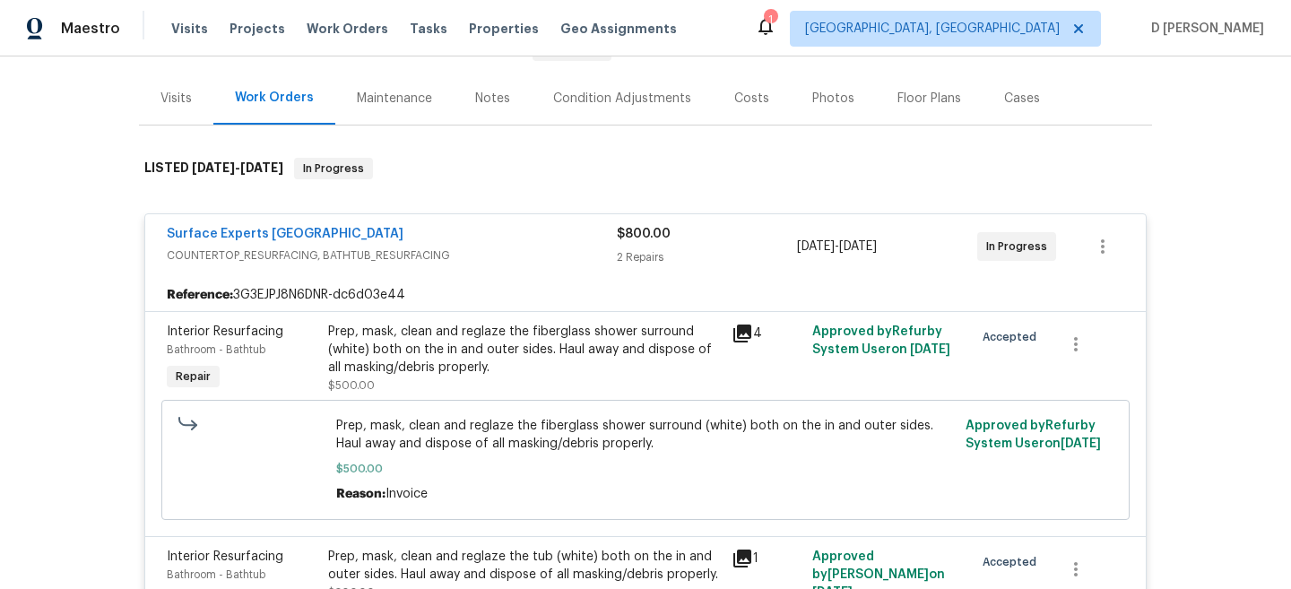 The width and height of the screenshot is (1291, 589). Describe the element at coordinates (525, 566) in the screenshot. I see `div: Prep, mask, clean and reglaze the tub (white) both on the in and outer sides. Haul away and dispo...` at that location.